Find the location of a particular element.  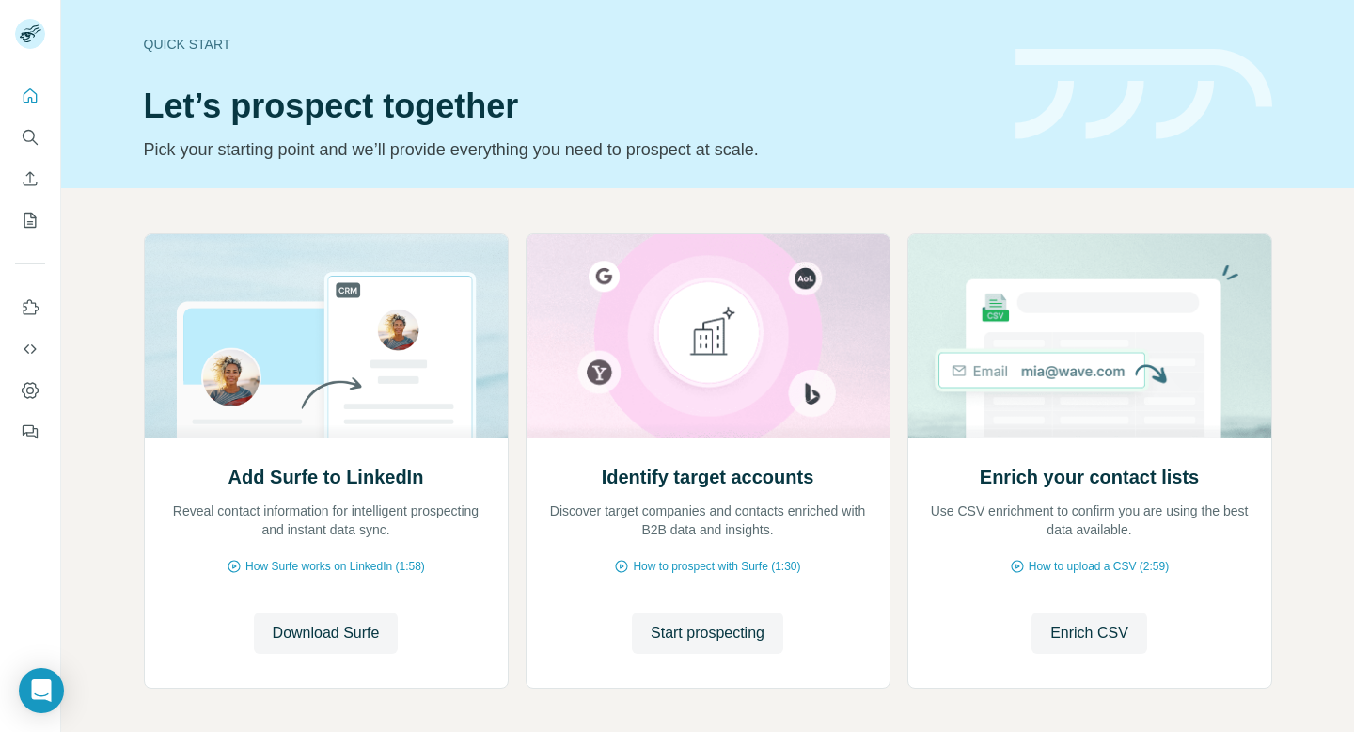

div: Quick start is located at coordinates (568, 44).